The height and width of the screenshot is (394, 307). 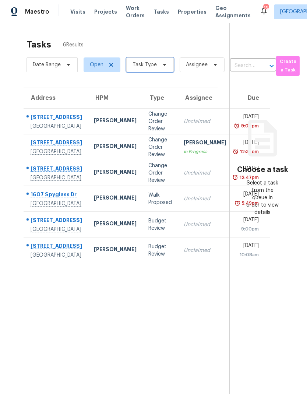 What do you see at coordinates (47, 65) in the screenshot?
I see `span: Date Range` at bounding box center [47, 65].